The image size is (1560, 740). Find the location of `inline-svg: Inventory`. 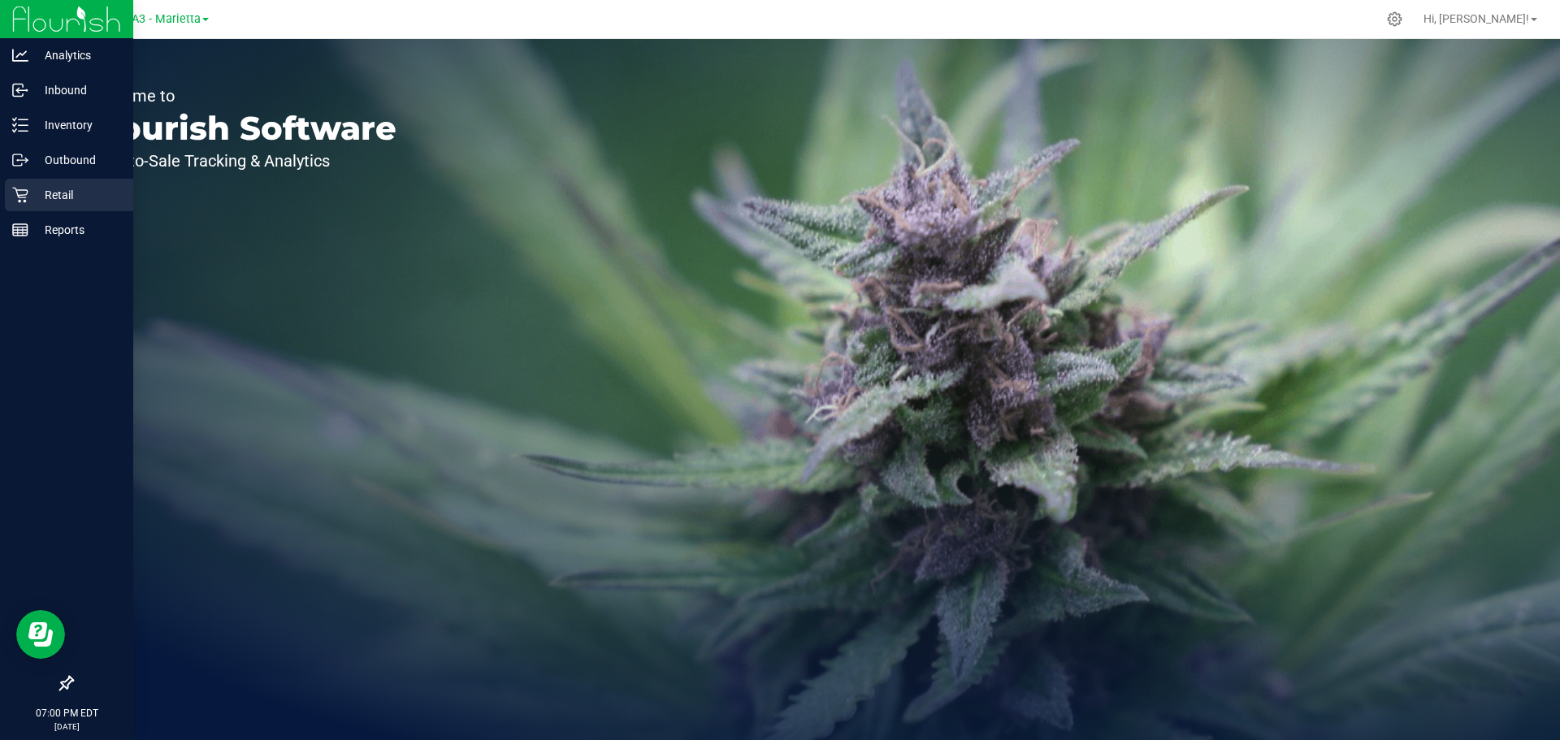

inline-svg: Inventory is located at coordinates (20, 125).